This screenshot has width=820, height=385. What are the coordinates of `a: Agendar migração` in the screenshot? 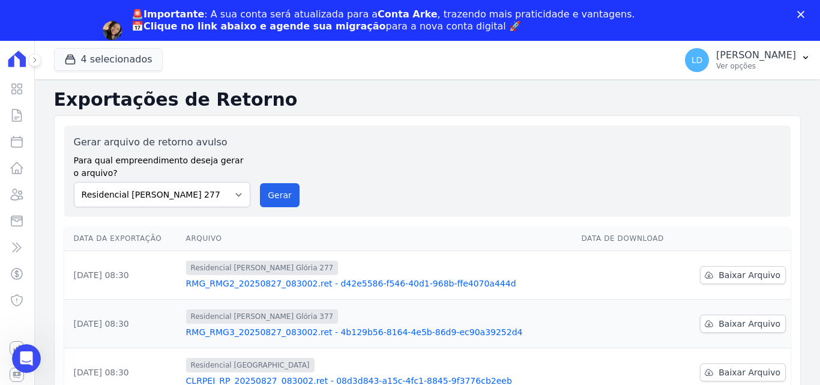 It's located at (181, 46).